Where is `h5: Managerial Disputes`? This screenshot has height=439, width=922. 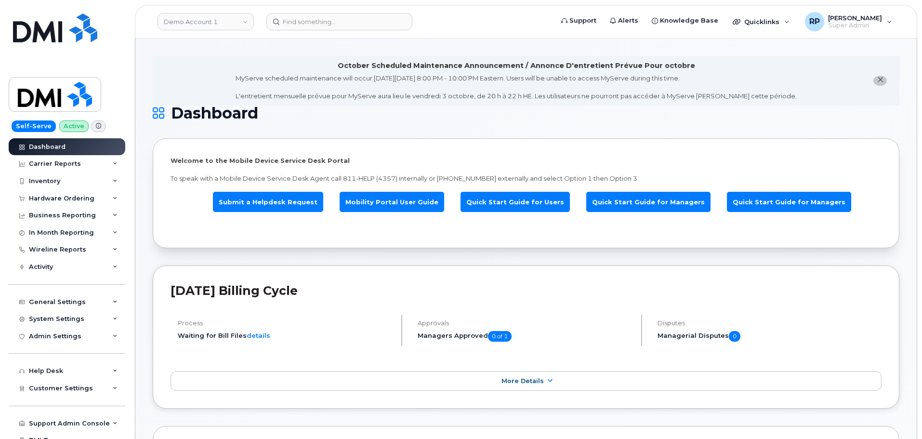 h5: Managerial Disputes is located at coordinates (769, 336).